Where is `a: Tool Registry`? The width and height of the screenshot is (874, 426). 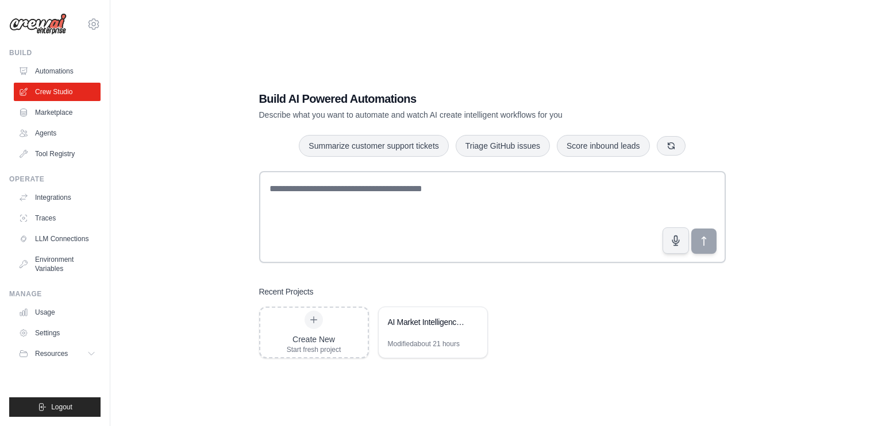
a: Tool Registry is located at coordinates (57, 154).